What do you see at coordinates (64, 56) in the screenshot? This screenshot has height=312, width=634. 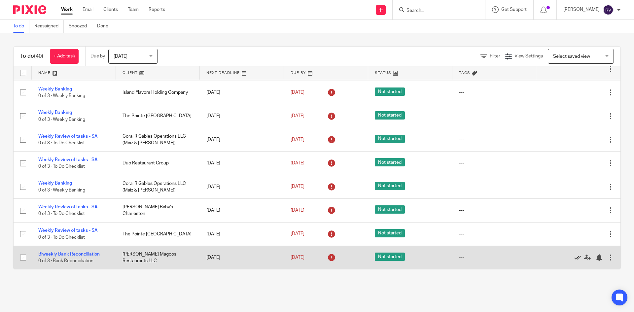 I see `a: + Add task` at bounding box center [64, 56].